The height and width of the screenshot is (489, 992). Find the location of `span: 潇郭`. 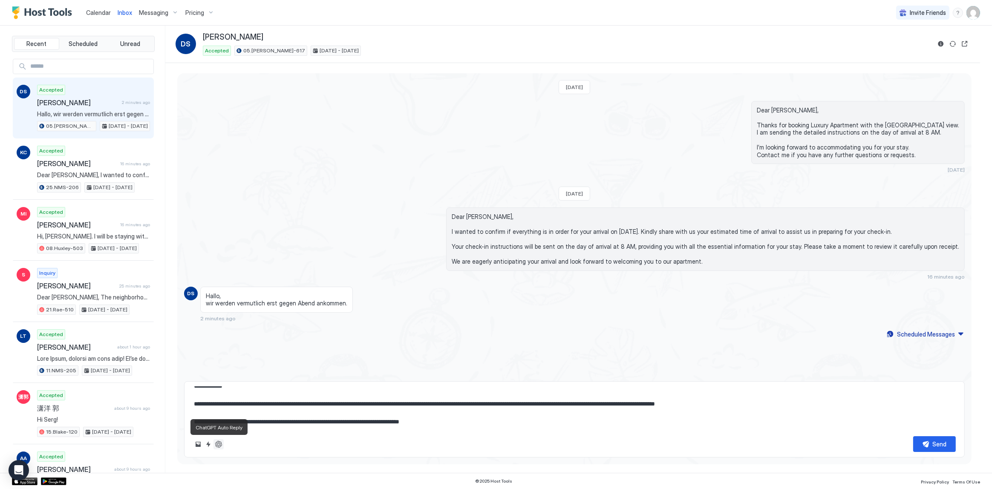

span: 潇郭 is located at coordinates (23, 397).